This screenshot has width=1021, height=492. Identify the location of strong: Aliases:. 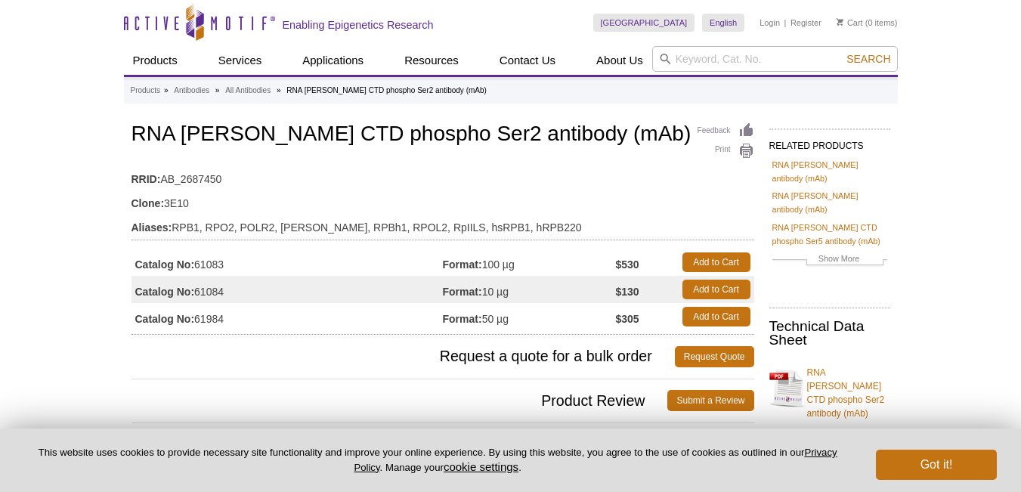
(152, 228).